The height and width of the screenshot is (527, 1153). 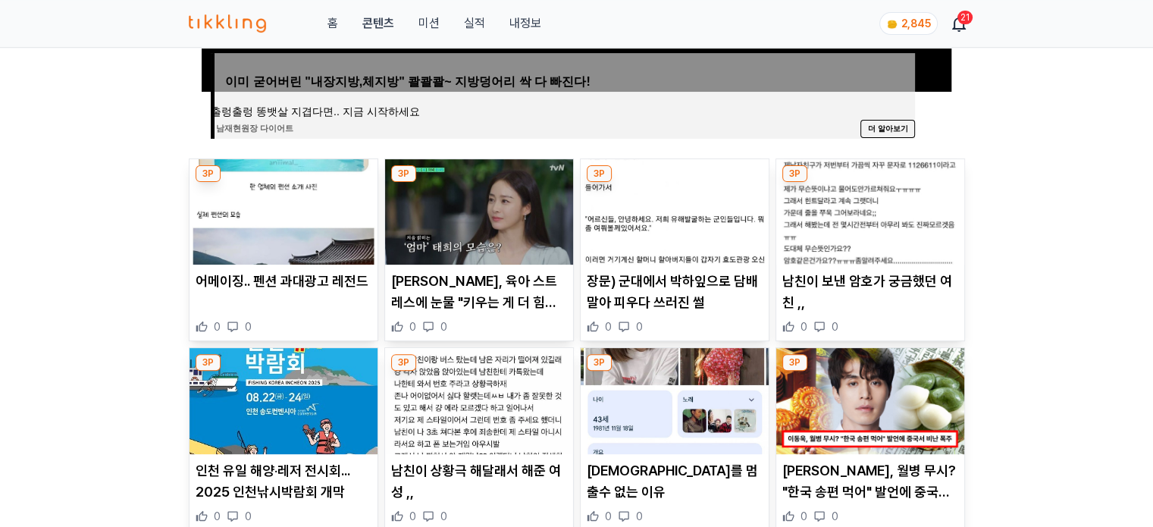 I want to click on img: 신지를 멈출수 없는 이유, so click(x=675, y=401).